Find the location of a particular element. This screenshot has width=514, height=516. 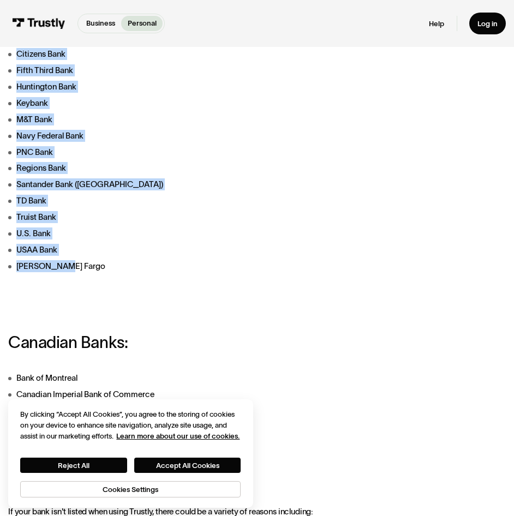

li: Navy Federal Bank is located at coordinates (167, 136).